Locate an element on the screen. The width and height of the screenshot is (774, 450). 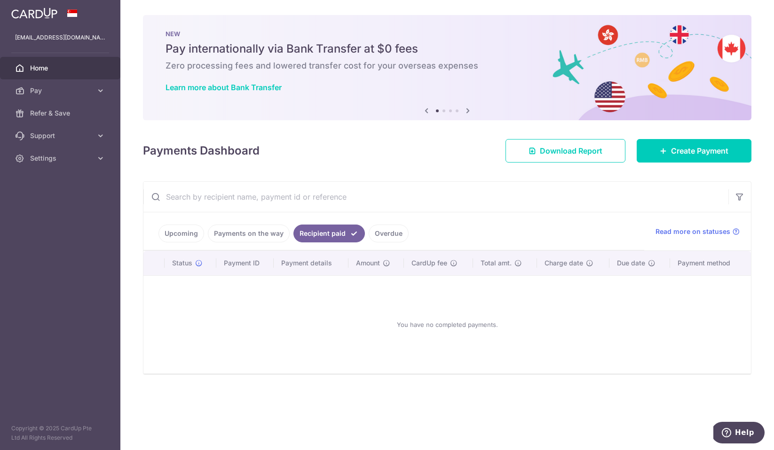
a: Download Report is located at coordinates (565, 151).